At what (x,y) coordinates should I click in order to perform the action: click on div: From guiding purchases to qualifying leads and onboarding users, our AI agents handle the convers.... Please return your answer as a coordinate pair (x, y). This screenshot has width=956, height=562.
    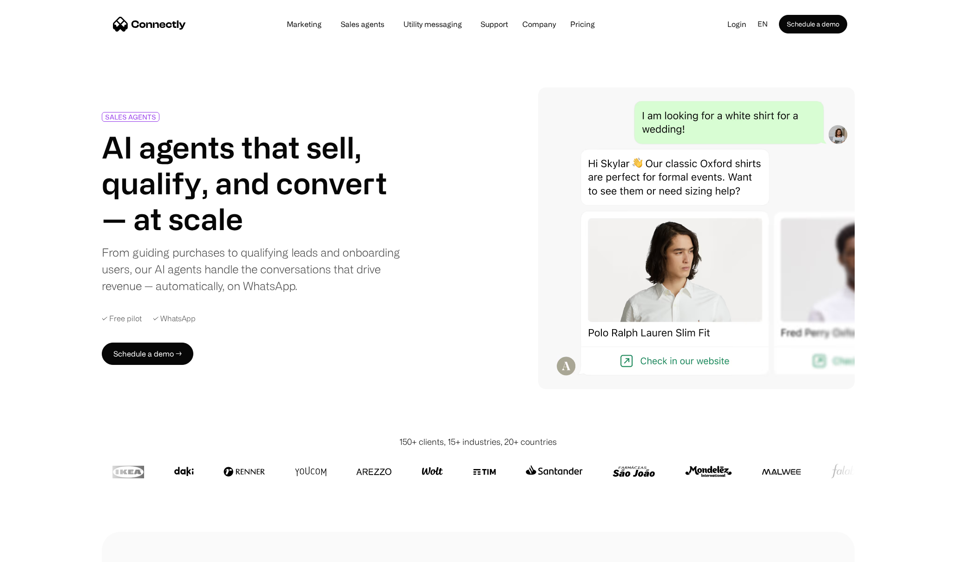
    Looking at the image, I should click on (254, 269).